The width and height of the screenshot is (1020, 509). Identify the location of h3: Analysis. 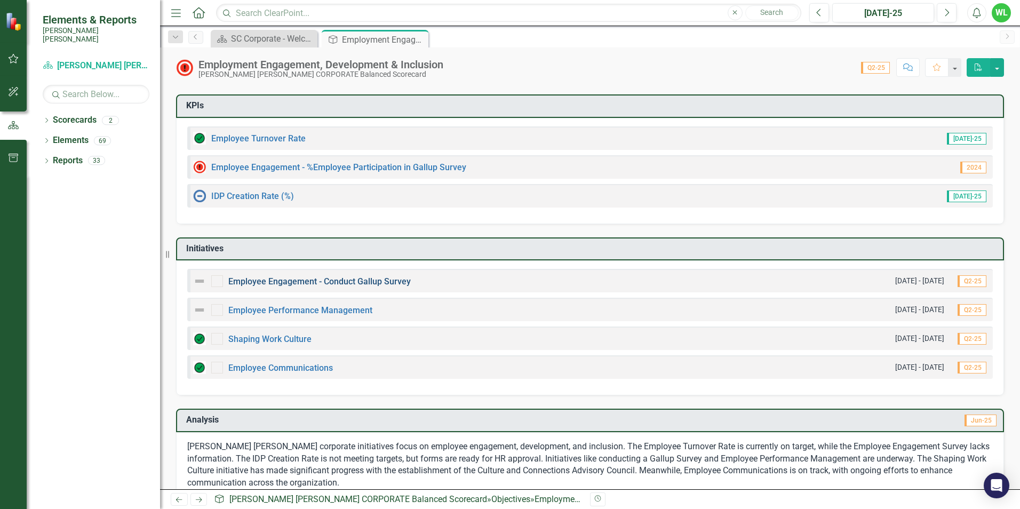
(387, 420).